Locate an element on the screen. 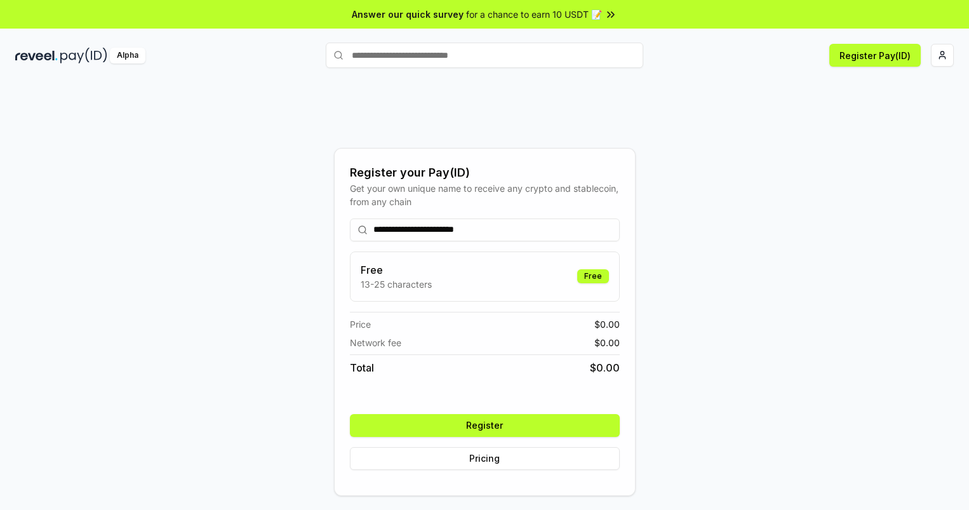  img: pay_id is located at coordinates (84, 55).